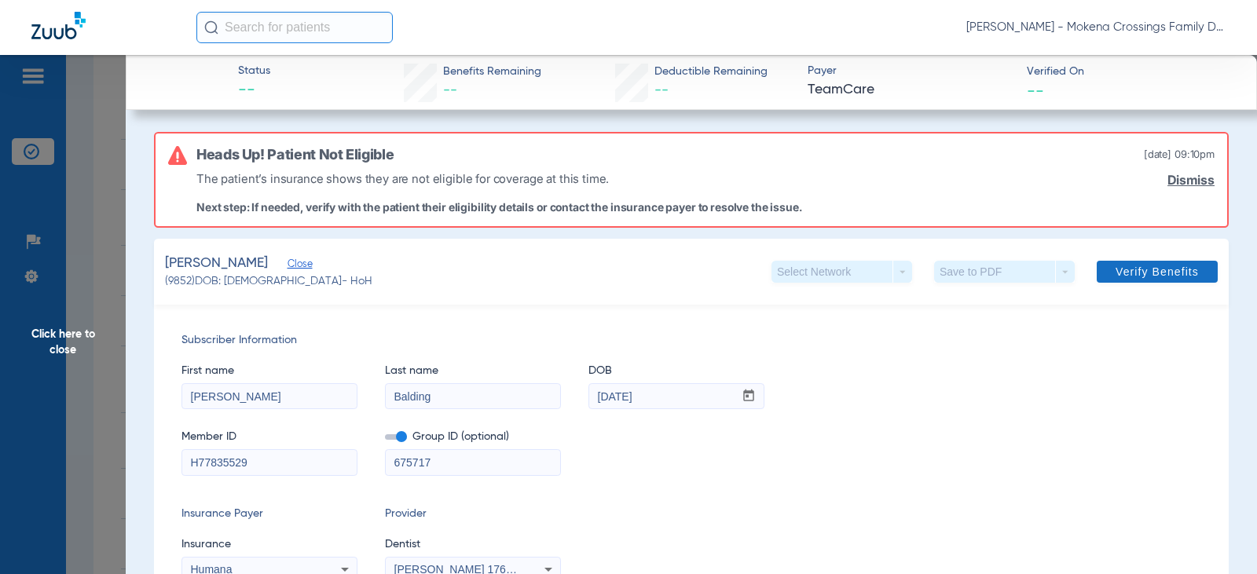  Describe the element at coordinates (492, 72) in the screenshot. I see `span: Benefits Remaining` at that location.